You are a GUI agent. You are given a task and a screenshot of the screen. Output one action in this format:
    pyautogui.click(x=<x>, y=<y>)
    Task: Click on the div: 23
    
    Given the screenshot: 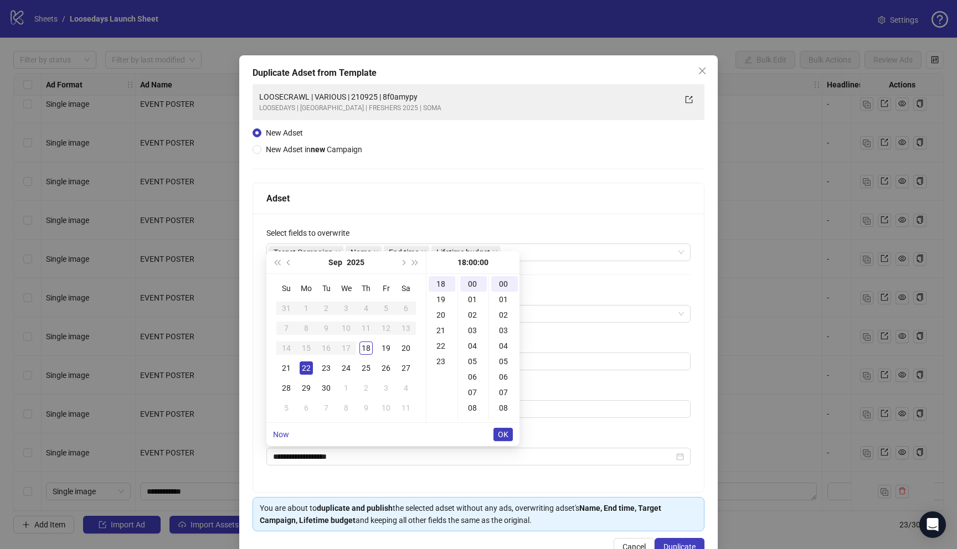 What is the action you would take?
    pyautogui.click(x=326, y=368)
    